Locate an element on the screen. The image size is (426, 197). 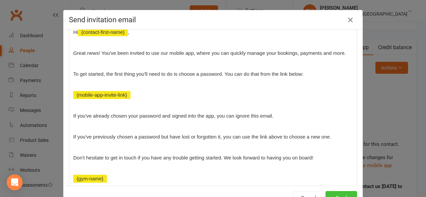
span: Don't hesitate to get in touch if you have any trouble getting started. We look forward to having... is located at coordinates (193, 158).